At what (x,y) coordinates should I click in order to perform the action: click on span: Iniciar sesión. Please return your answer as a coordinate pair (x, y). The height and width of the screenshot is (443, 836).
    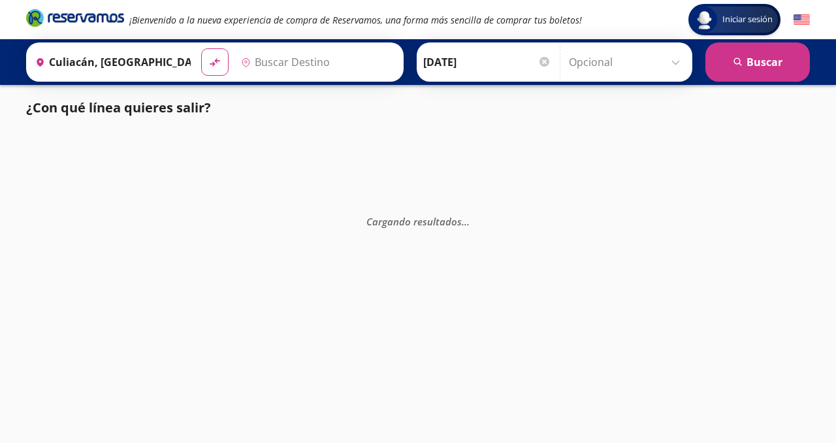
    Looking at the image, I should click on (747, 20).